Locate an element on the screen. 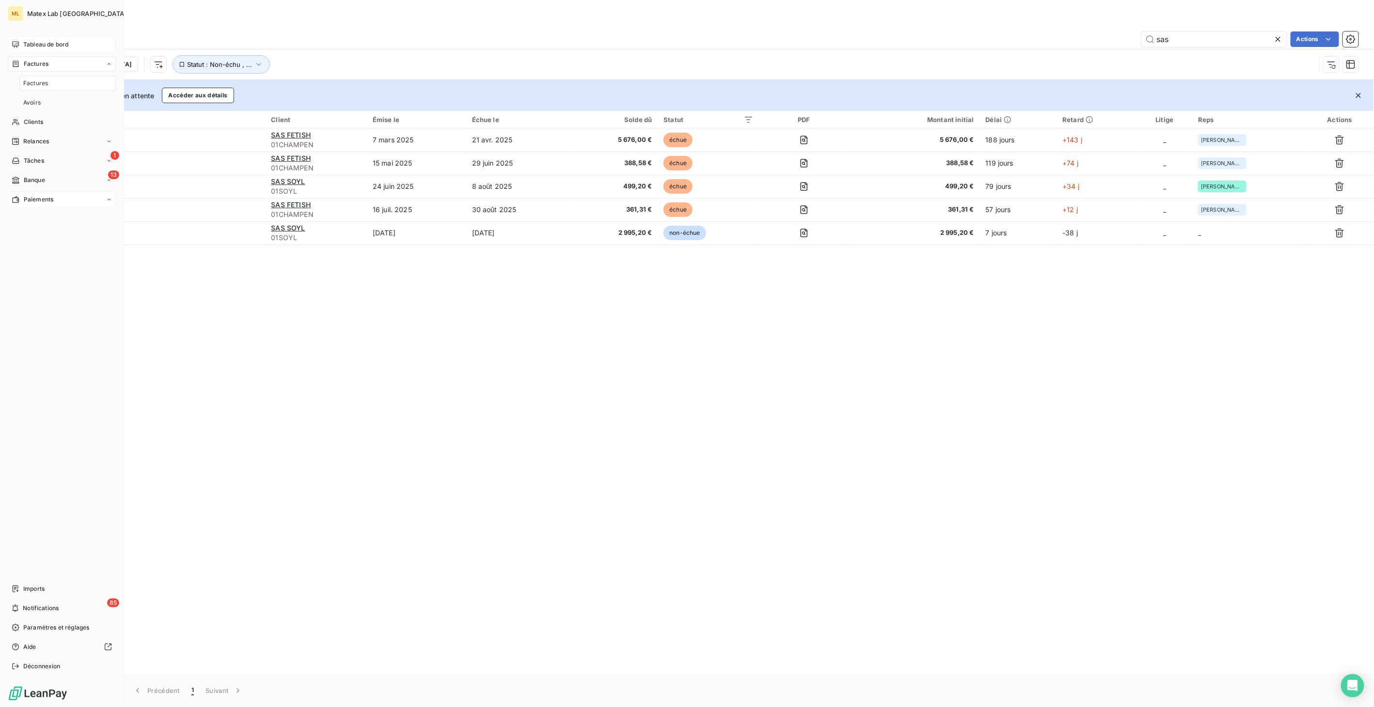  td: 21 avr. 2025 is located at coordinates (519, 140).